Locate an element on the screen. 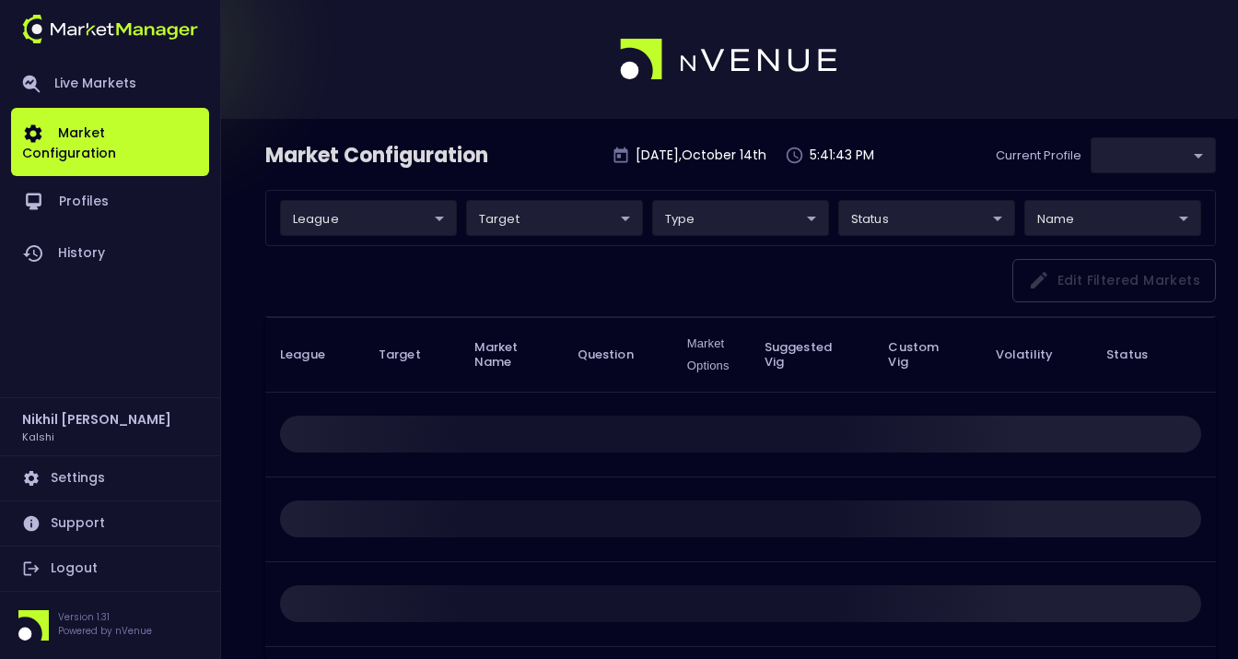 Image resolution: width=1238 pixels, height=659 pixels. span: Question is located at coordinates (617, 355).